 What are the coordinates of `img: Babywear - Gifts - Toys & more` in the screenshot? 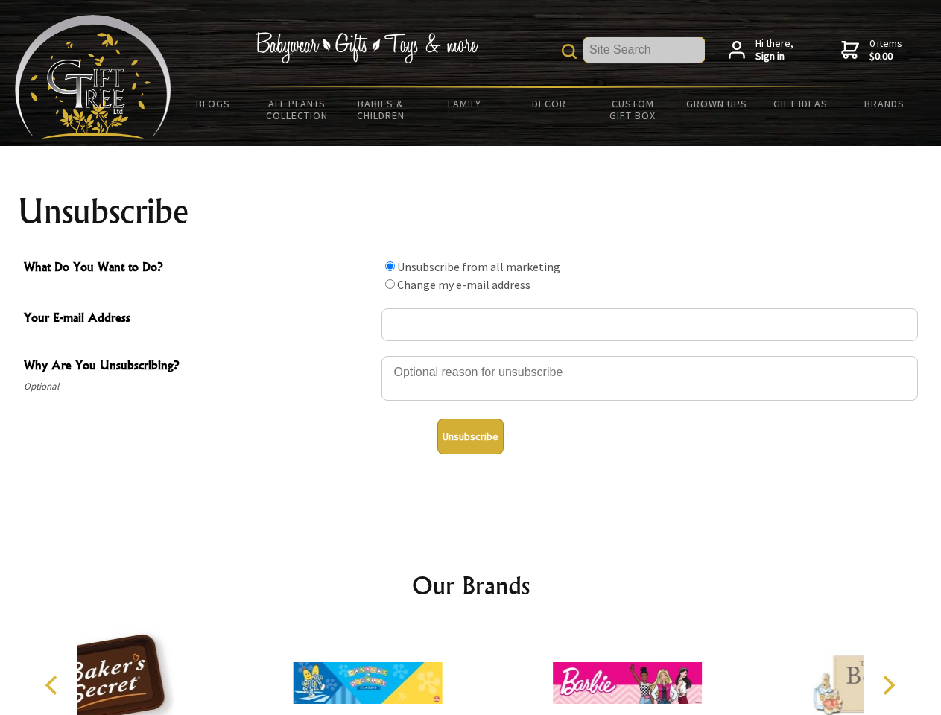 It's located at (367, 48).